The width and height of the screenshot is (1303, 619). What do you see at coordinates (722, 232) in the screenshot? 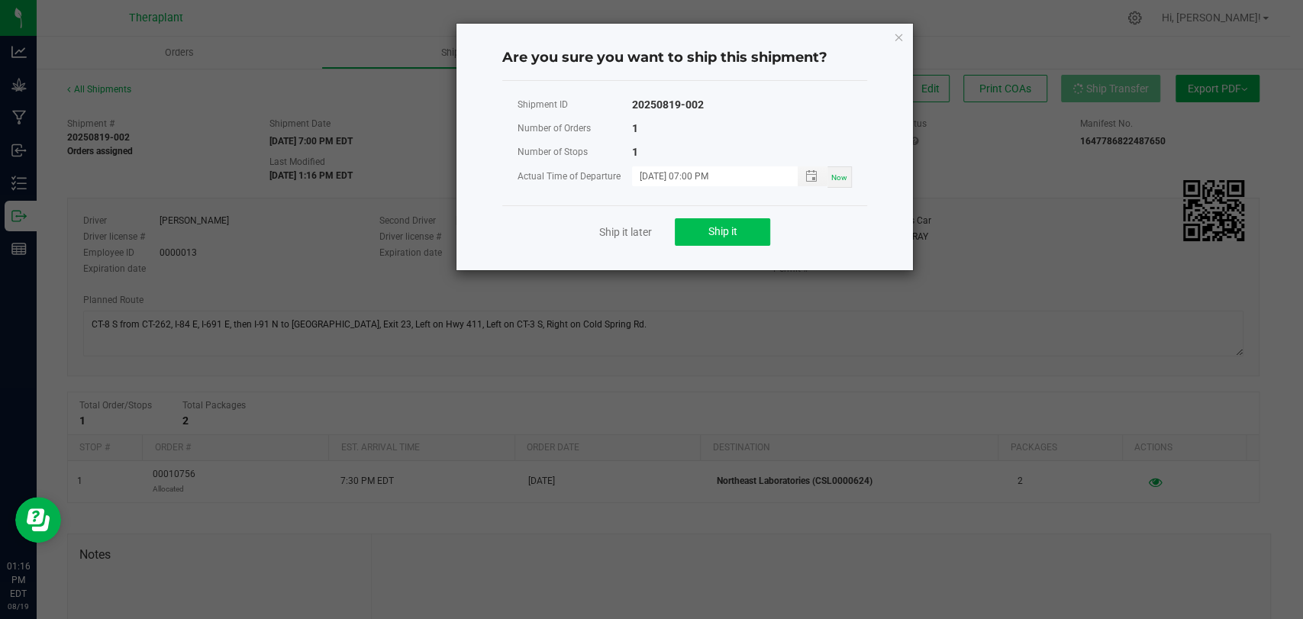
I see `button: Ship it` at bounding box center [722, 232].